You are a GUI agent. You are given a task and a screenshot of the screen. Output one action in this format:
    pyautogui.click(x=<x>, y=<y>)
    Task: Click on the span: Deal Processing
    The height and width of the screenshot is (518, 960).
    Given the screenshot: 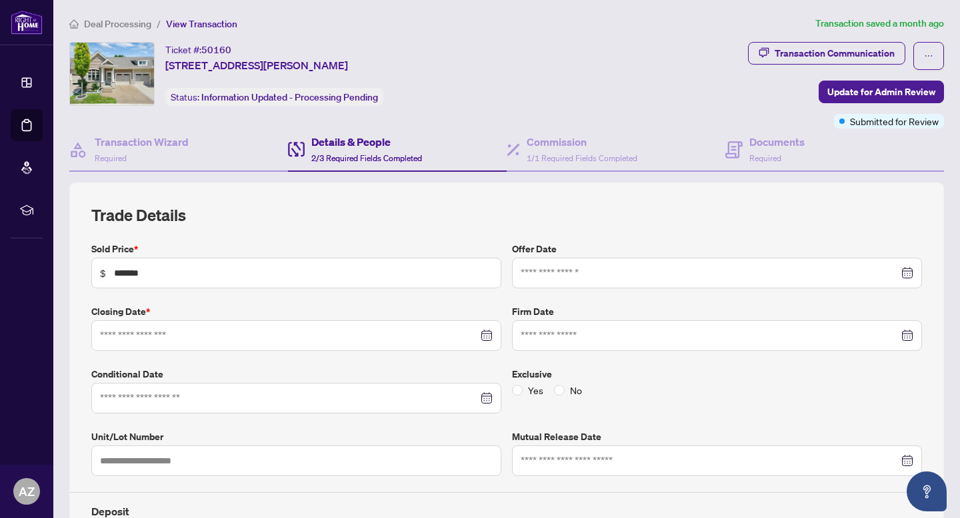 What is the action you would take?
    pyautogui.click(x=117, y=24)
    